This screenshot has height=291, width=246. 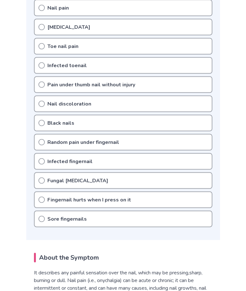 What do you see at coordinates (89, 200) in the screenshot?
I see `p: Fingernail hurts when I press on it` at bounding box center [89, 200].